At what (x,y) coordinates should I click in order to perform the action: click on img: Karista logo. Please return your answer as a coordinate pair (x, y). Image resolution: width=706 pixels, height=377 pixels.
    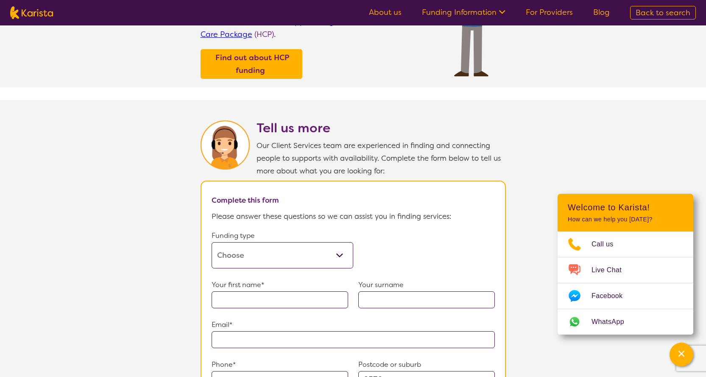
    Looking at the image, I should click on (31, 13).